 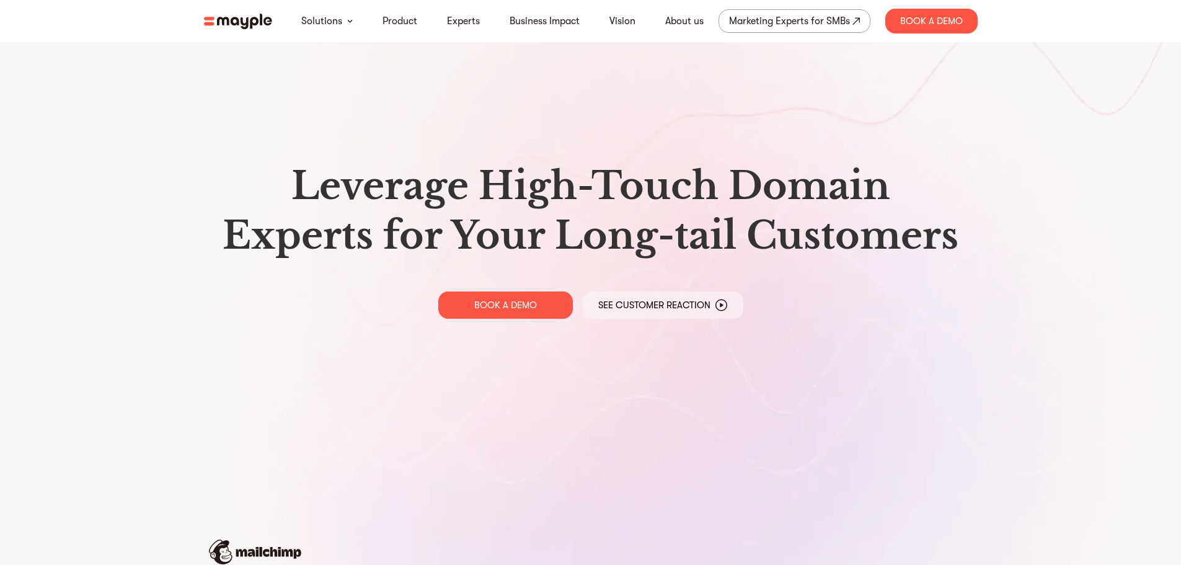 What do you see at coordinates (794, 21) in the screenshot?
I see `a: Marketing Experts for SMBs` at bounding box center [794, 21].